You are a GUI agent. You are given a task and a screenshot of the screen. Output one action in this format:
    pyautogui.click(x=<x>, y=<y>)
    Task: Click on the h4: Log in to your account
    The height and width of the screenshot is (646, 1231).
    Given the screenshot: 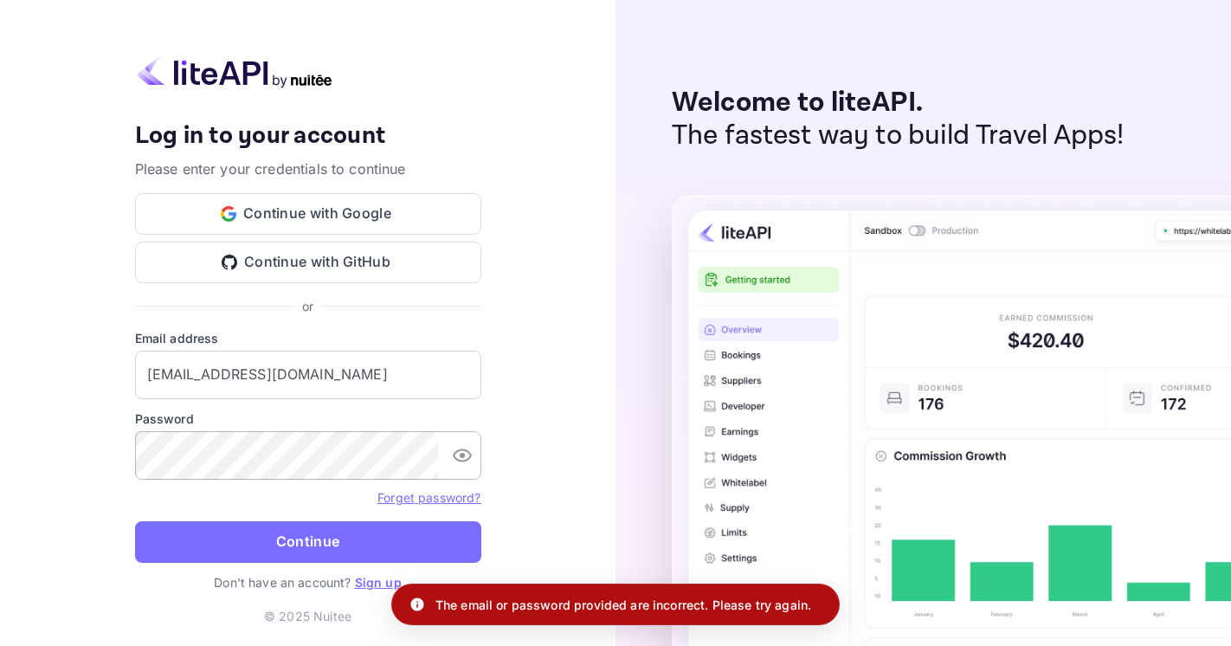 What is the action you would take?
    pyautogui.click(x=308, y=136)
    